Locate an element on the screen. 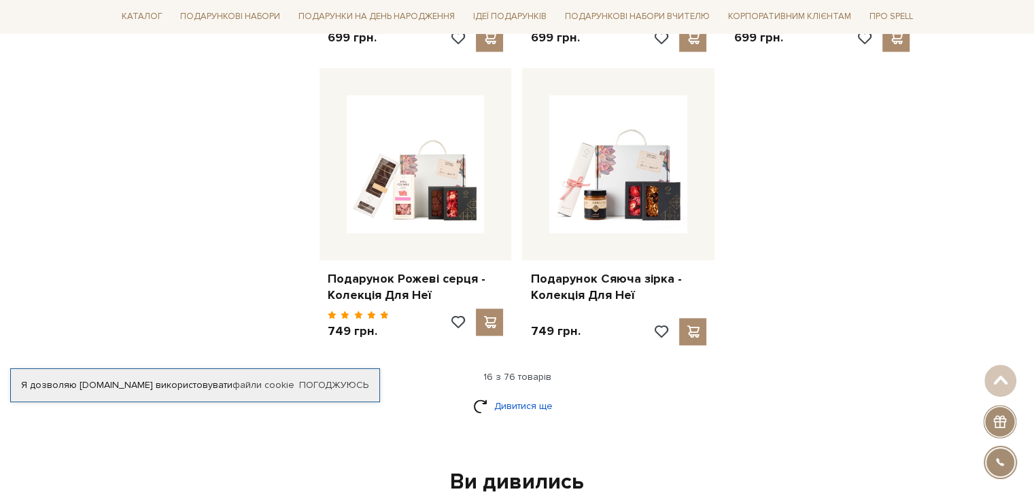 The width and height of the screenshot is (1034, 496). a: Каталог is located at coordinates (142, 17).